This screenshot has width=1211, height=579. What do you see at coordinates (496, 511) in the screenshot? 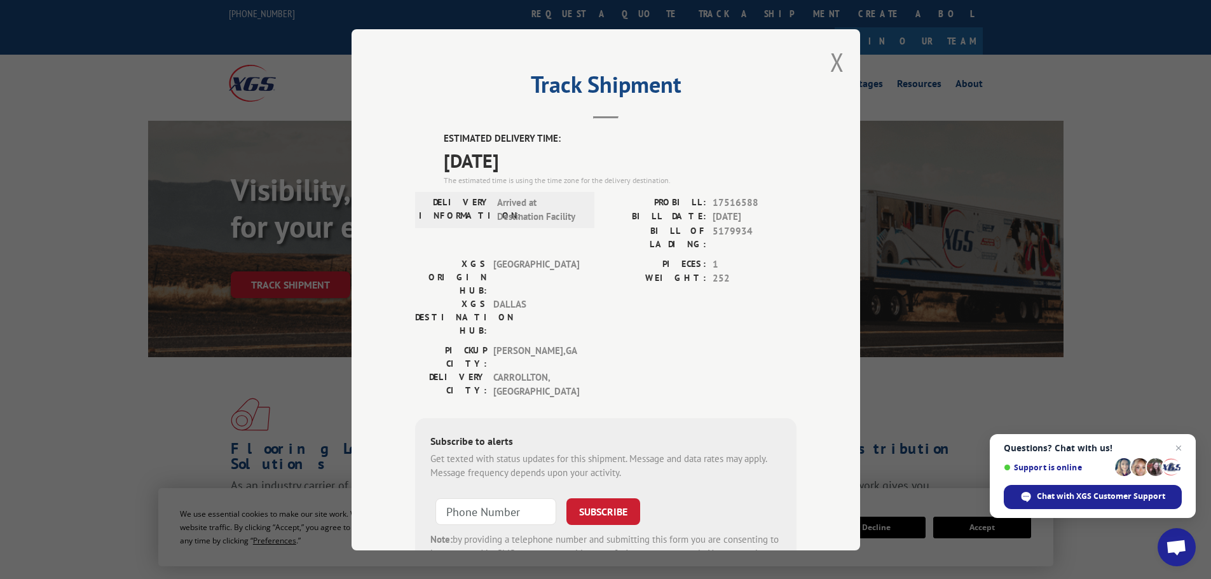
I see `input: Phone Number` at bounding box center [496, 511].